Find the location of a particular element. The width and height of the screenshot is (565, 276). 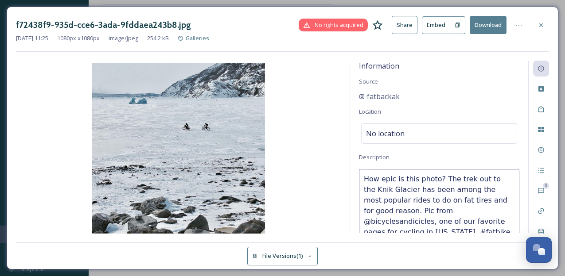

button: File Versions(1) is located at coordinates (282, 256).